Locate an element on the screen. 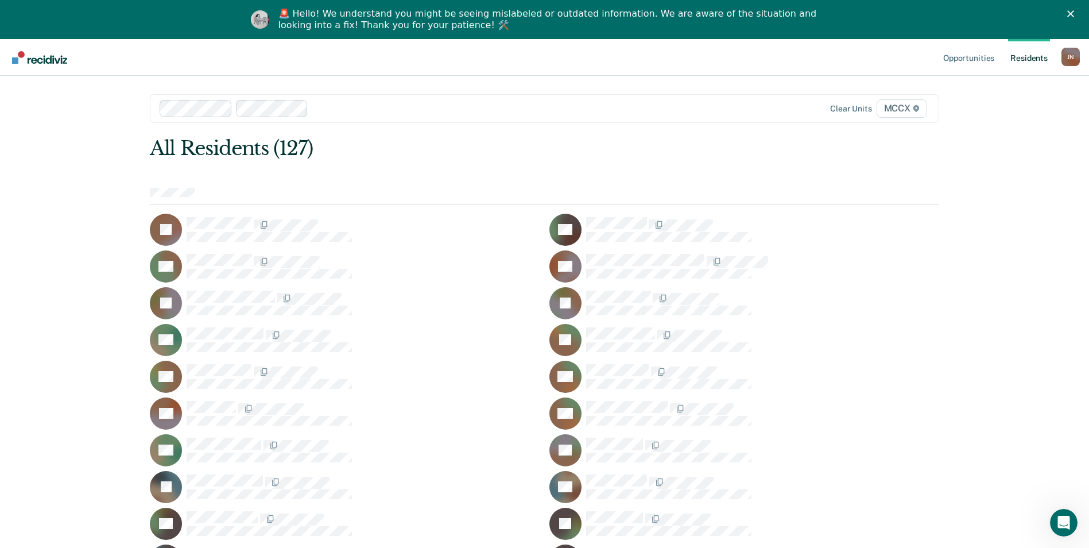  a: Residents is located at coordinates (1028, 57).